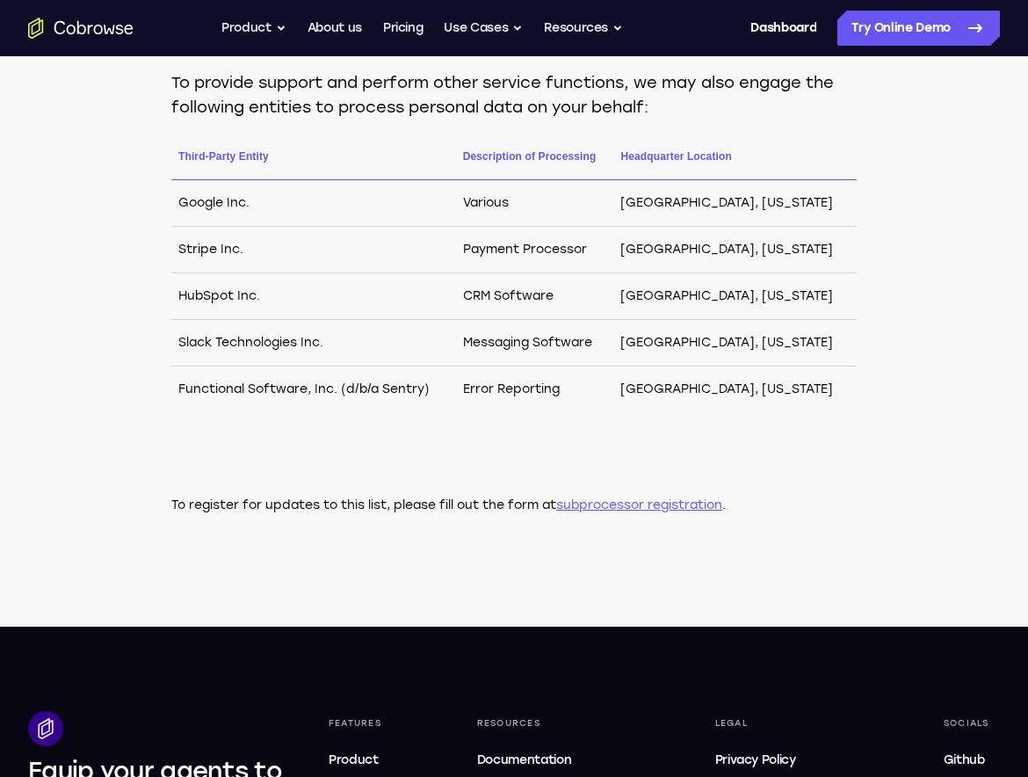  Describe the element at coordinates (335, 28) in the screenshot. I see `a: About us` at that location.